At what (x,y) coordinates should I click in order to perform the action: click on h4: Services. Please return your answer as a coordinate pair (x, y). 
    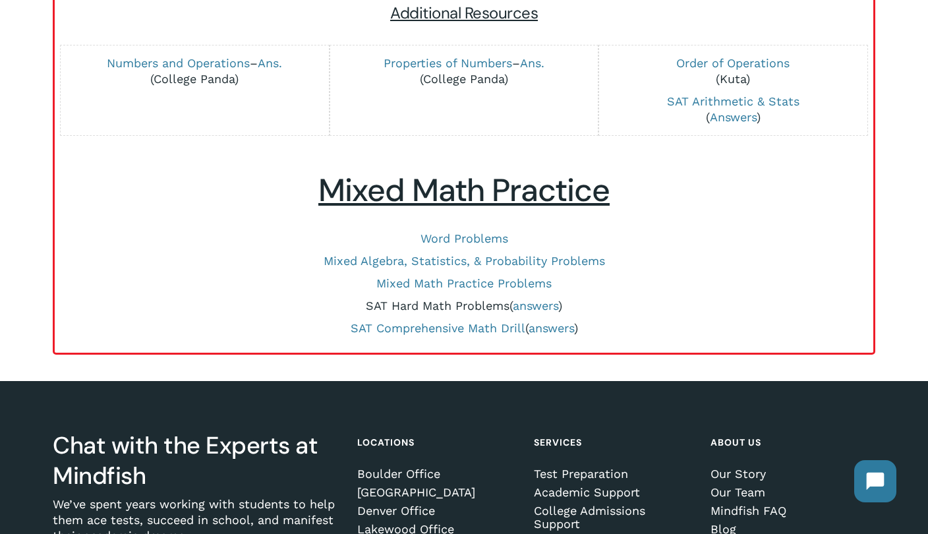
    Looking at the image, I should click on (614, 442).